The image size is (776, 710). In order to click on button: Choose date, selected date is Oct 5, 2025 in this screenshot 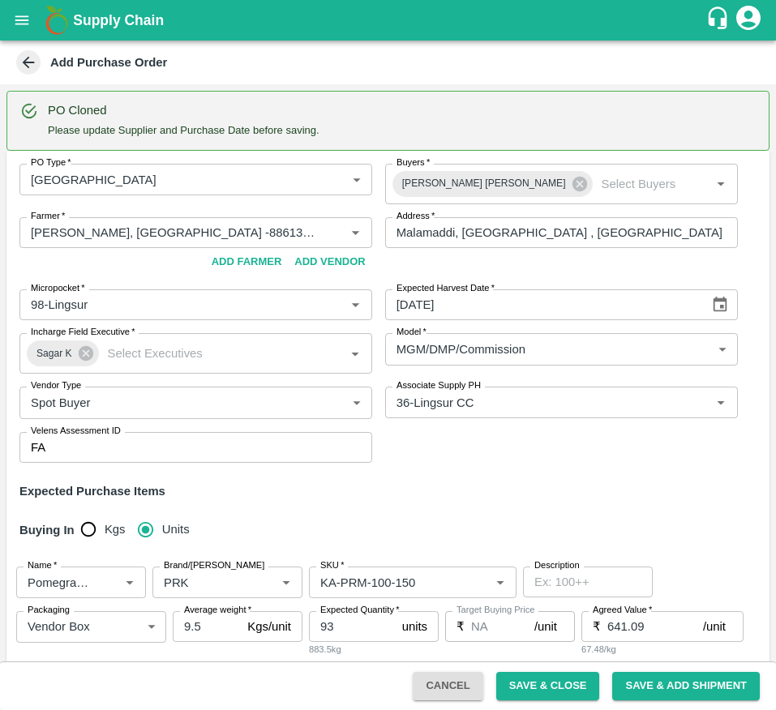, I will do `click(720, 305)`.